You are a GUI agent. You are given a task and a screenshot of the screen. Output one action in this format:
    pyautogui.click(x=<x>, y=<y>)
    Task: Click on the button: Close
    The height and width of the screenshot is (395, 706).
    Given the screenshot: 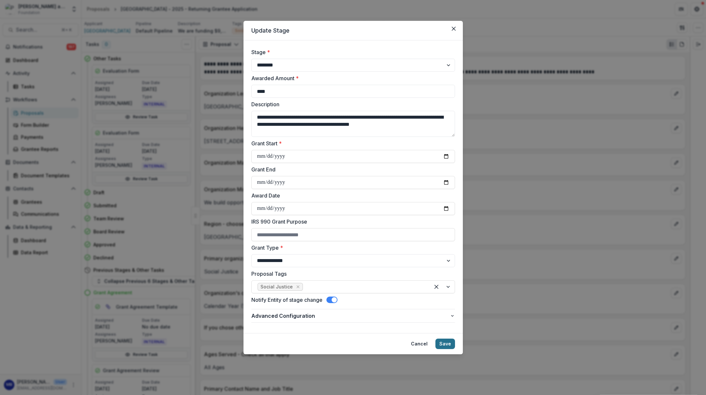 What is the action you would take?
    pyautogui.click(x=453, y=29)
    